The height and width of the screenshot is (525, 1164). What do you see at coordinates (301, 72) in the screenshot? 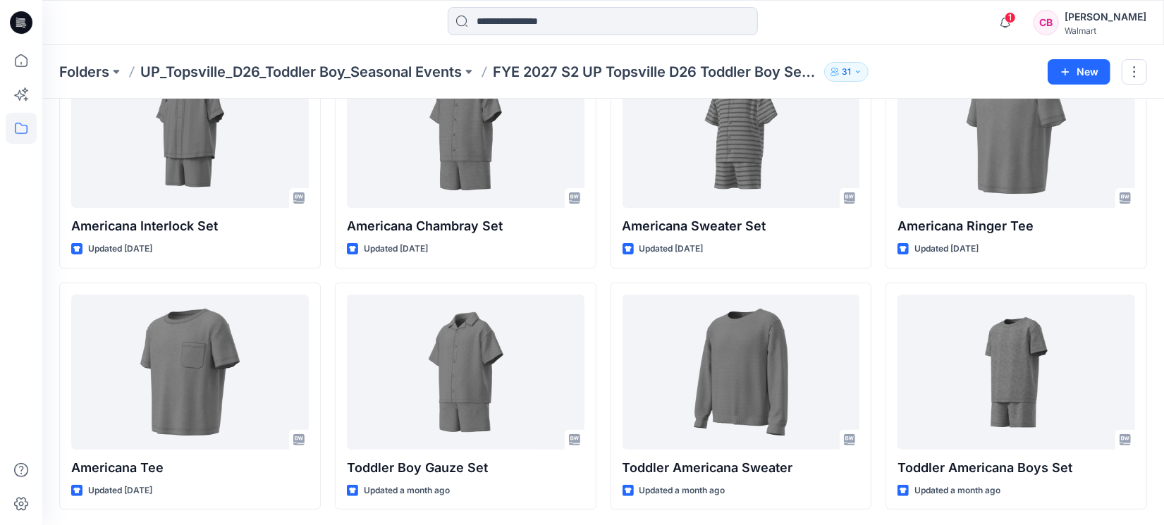
I see `a: UP_Topsville_D26_Toddler Boy_Seasonal Events` at bounding box center [301, 72].